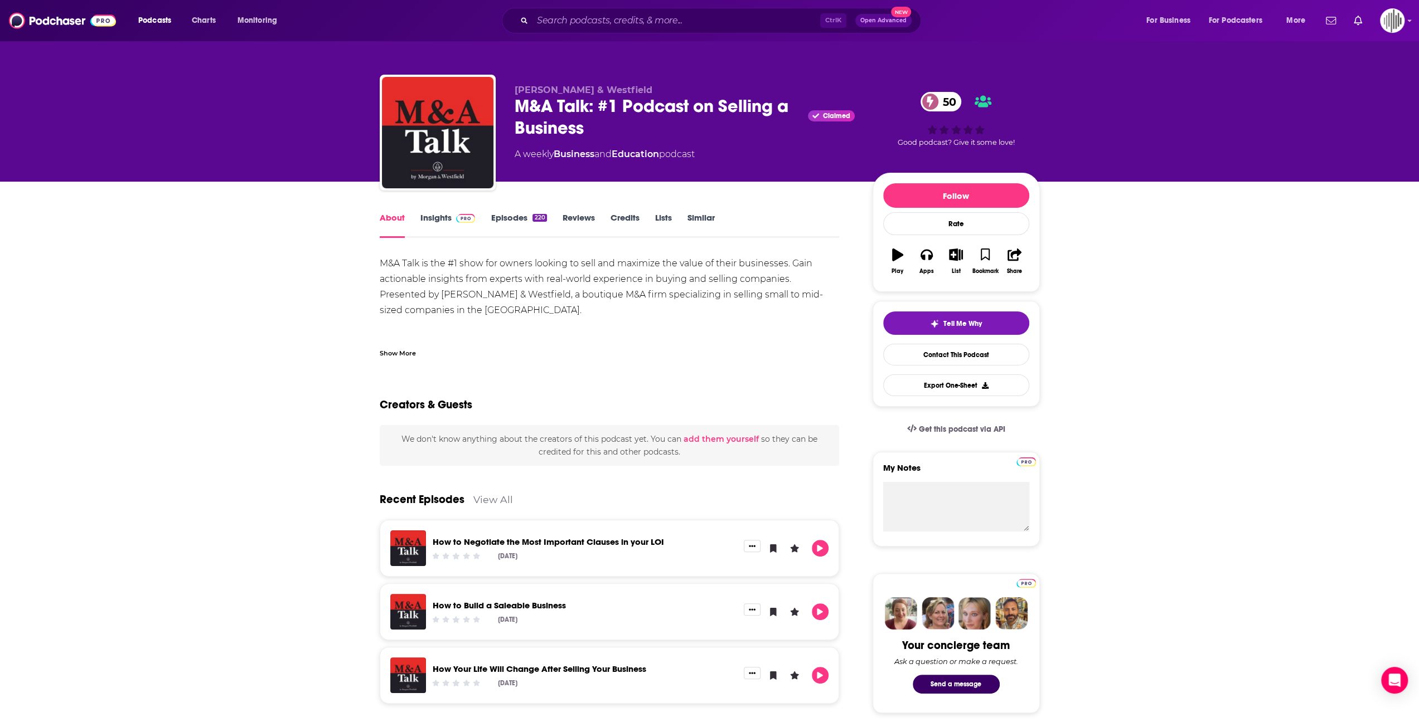 The height and width of the screenshot is (727, 1419). Describe the element at coordinates (493, 499) in the screenshot. I see `a: View All` at that location.